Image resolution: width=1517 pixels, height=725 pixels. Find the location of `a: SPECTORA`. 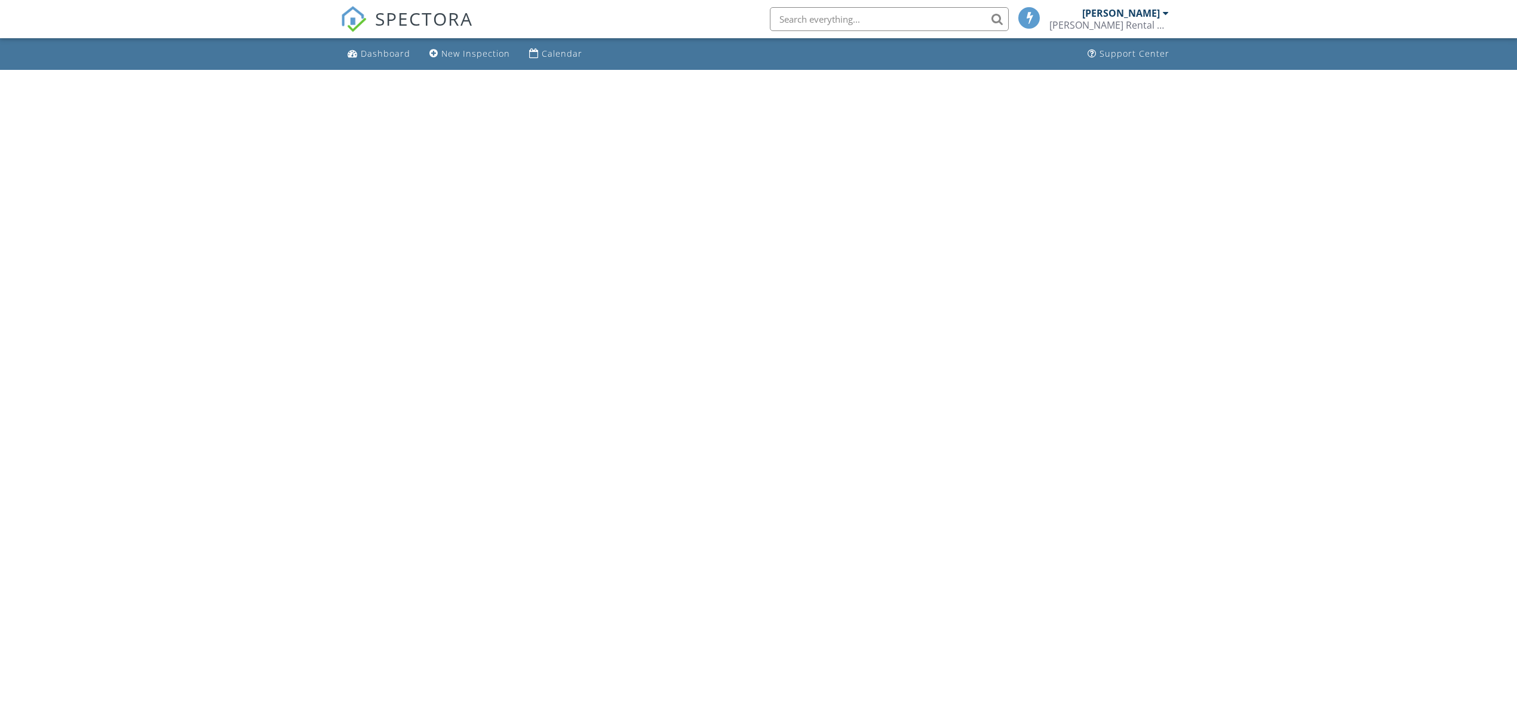

a: SPECTORA is located at coordinates (407, 29).